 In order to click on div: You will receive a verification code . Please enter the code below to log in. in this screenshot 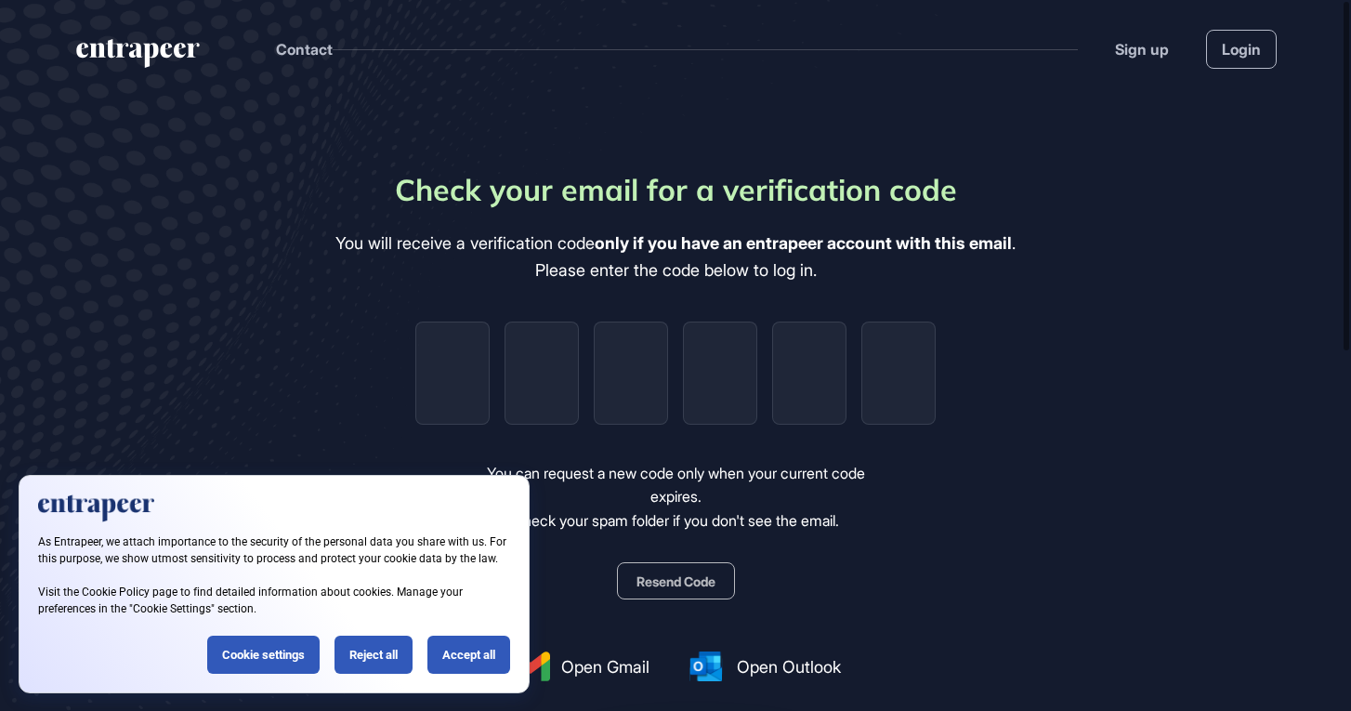, I will do `click(676, 257)`.